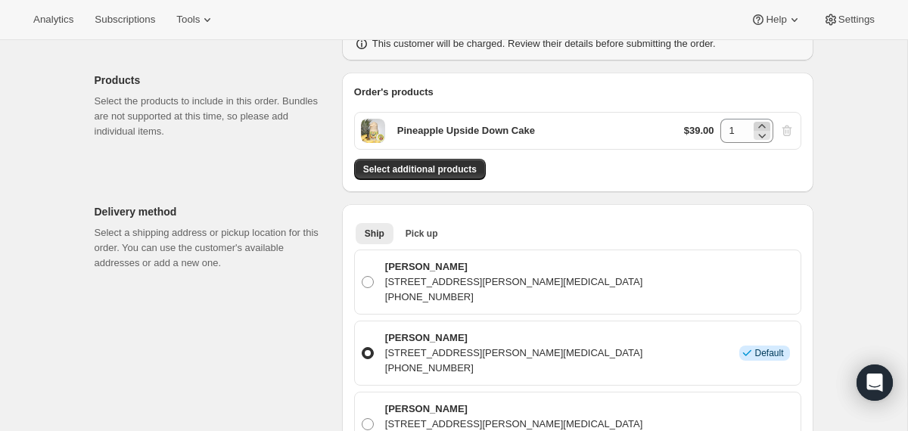  What do you see at coordinates (212, 248) in the screenshot?
I see `p: Select a shipping address or pickup location for this order. You can use the customer's available...` at bounding box center [212, 248].